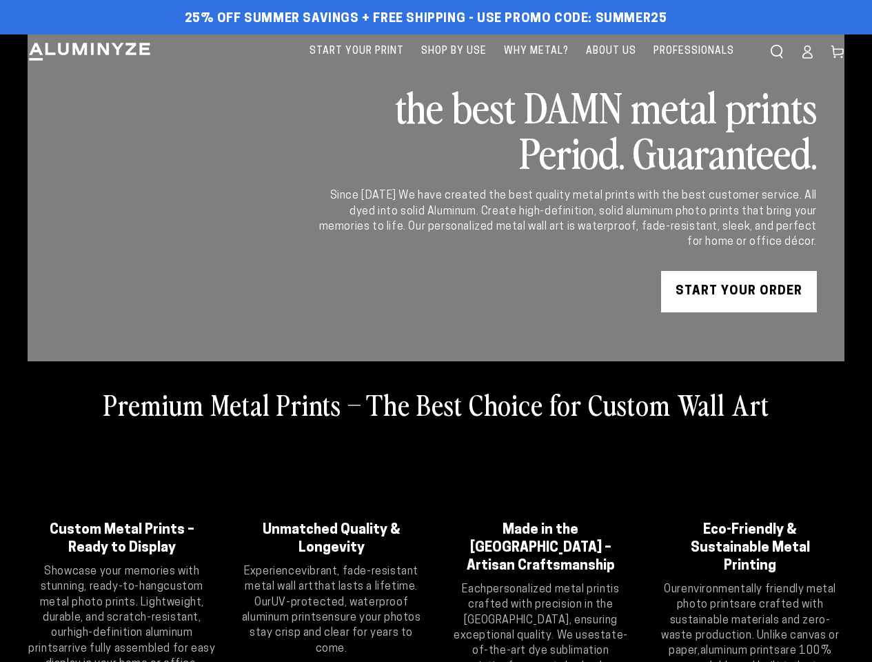 The image size is (872, 662). What do you see at coordinates (566, 129) in the screenshot?
I see `h2: the best DAMN metal prints Period. Guaranteed.` at bounding box center [566, 129].